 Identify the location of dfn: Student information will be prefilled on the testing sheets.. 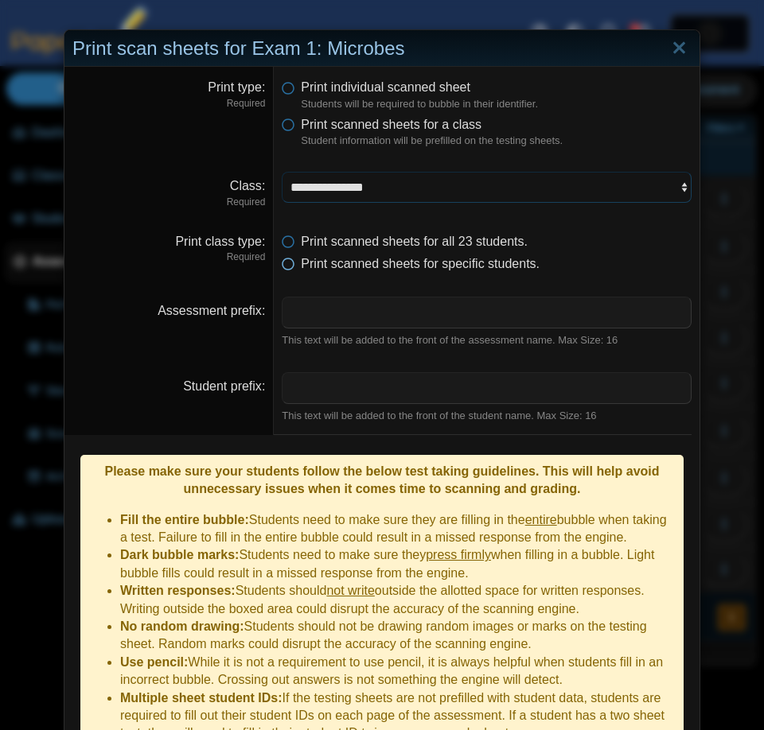
(496, 141).